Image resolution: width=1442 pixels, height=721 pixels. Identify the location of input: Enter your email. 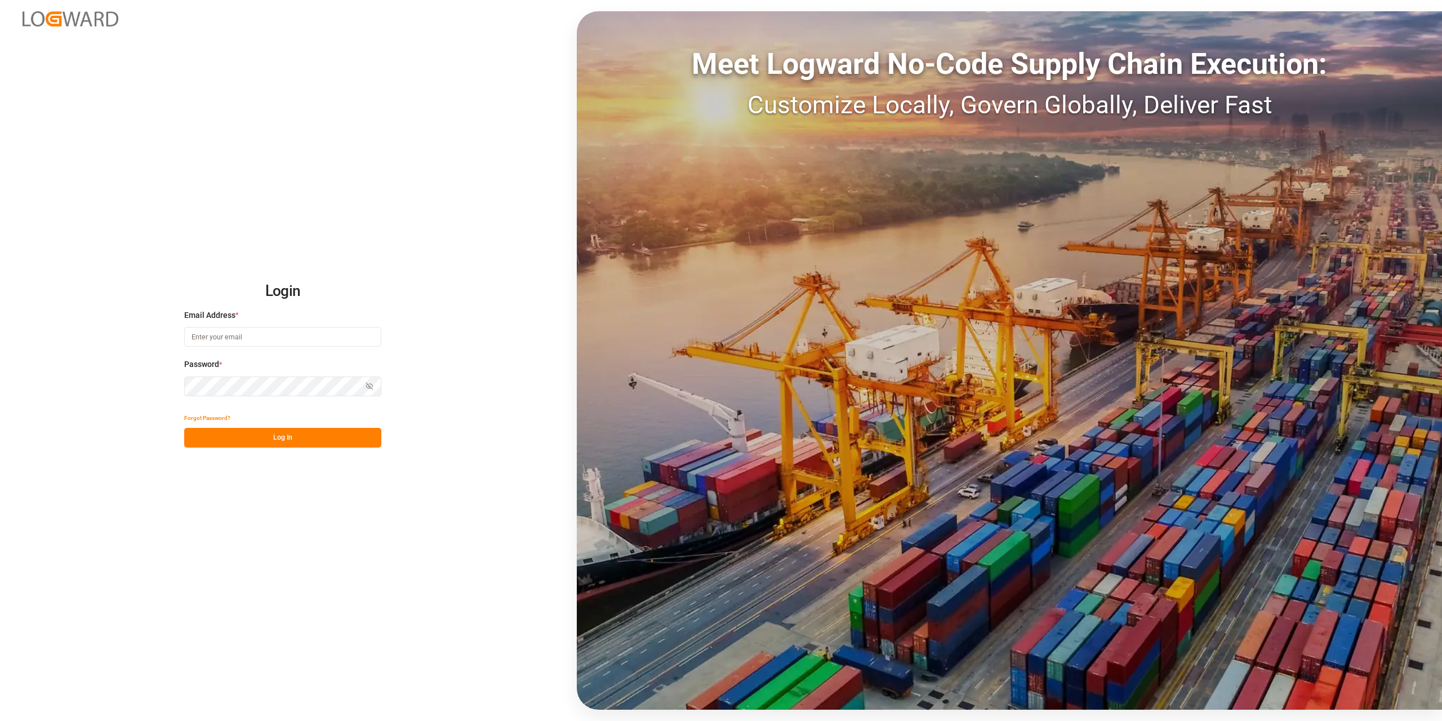
(283, 336).